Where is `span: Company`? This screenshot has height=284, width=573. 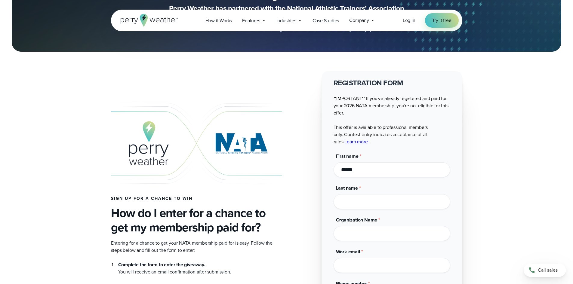 span: Company is located at coordinates (359, 20).